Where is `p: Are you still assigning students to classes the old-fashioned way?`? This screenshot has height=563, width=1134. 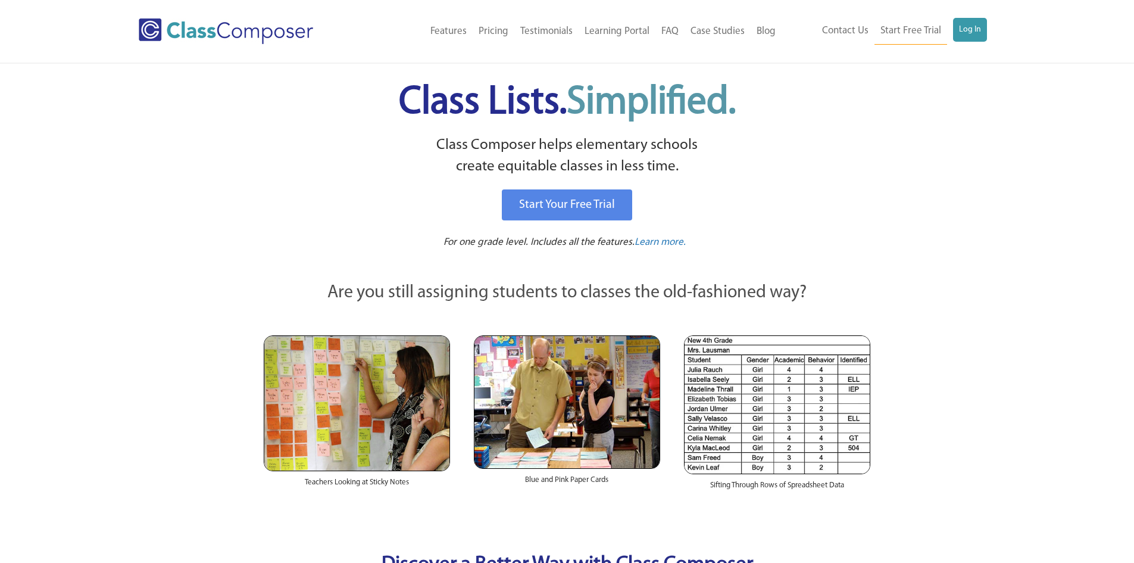 p: Are you still assigning students to classes the old-fashioned way? is located at coordinates (567, 293).